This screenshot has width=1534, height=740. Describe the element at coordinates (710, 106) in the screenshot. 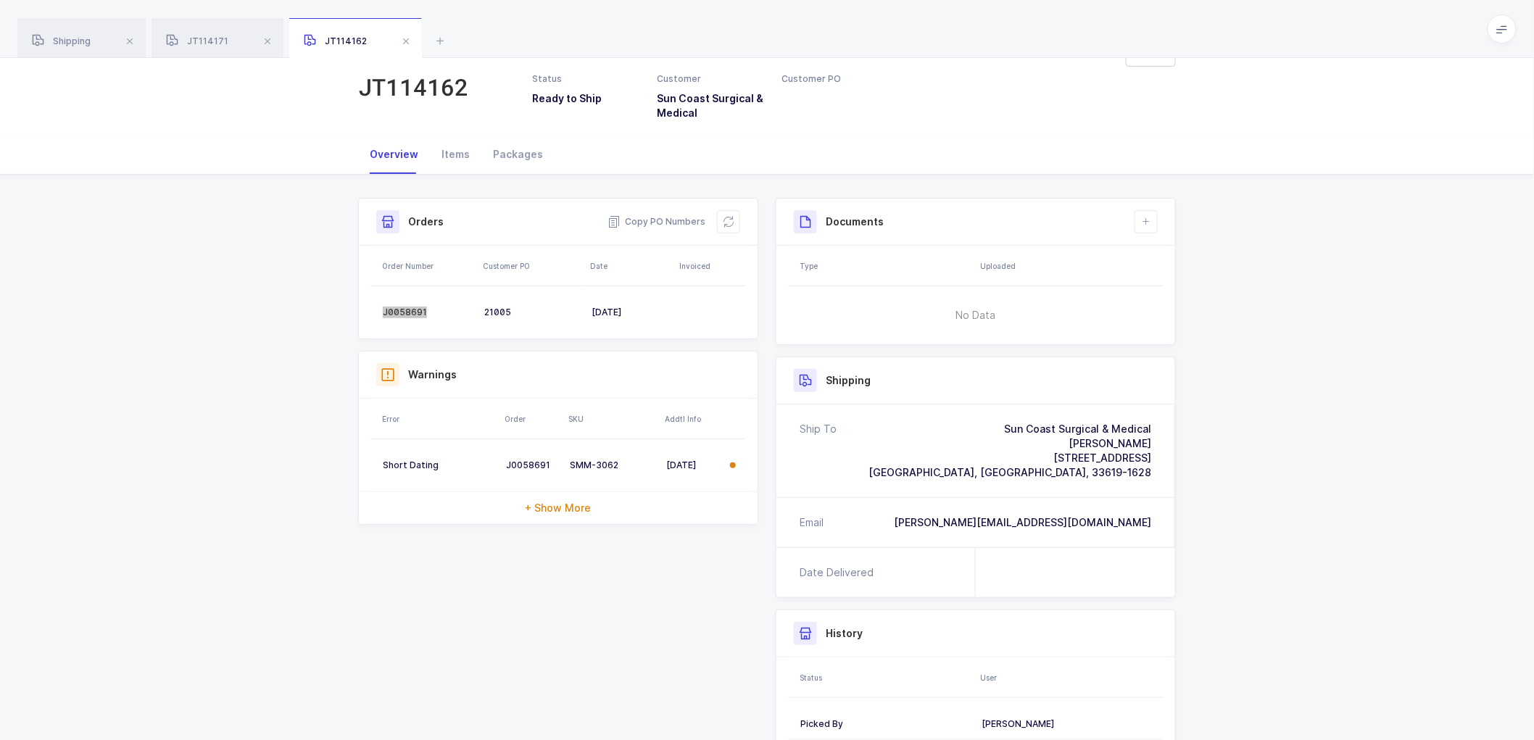

I see `h3: Sun Coast Surgical & Medical` at that location.